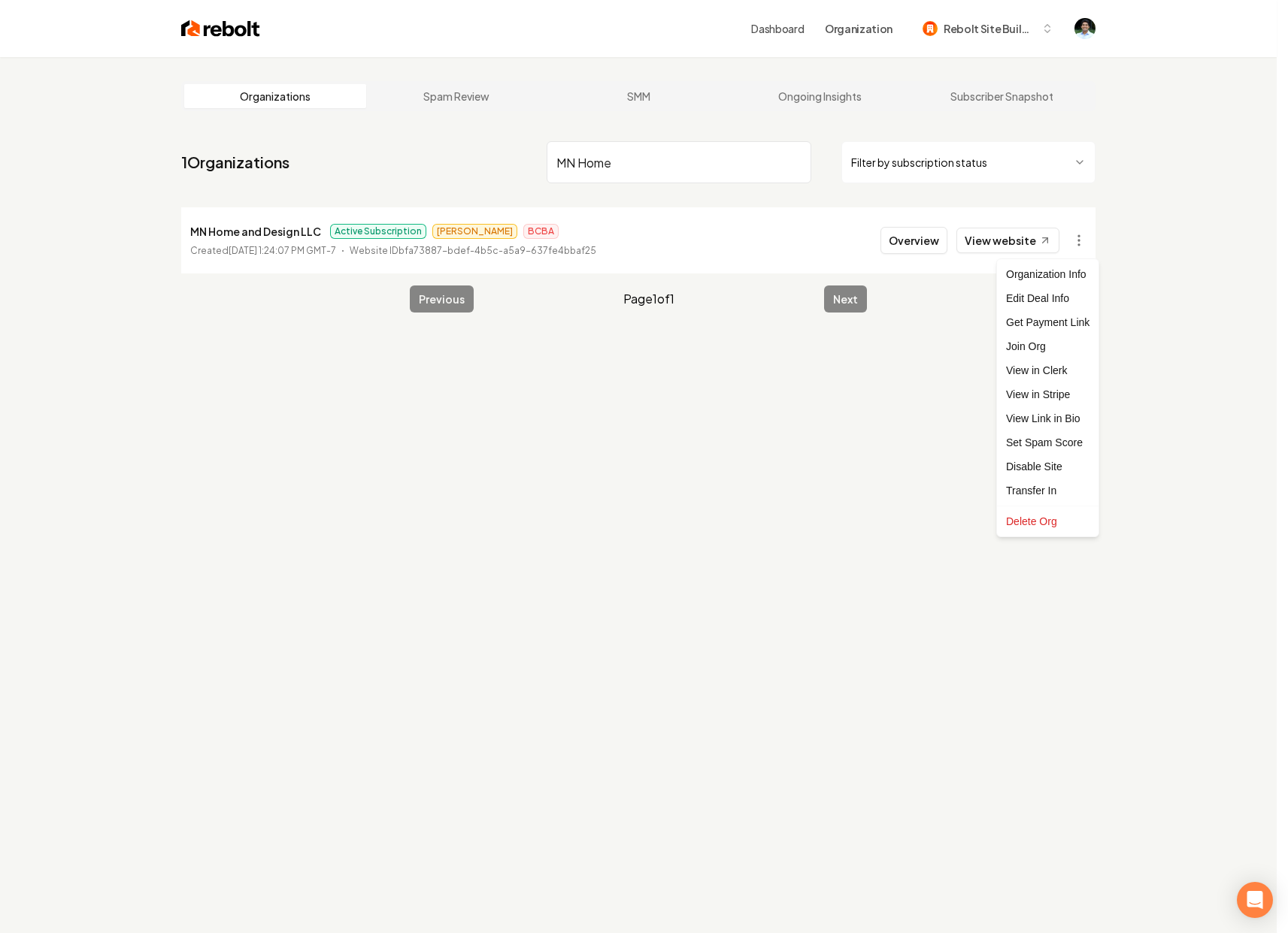  What do you see at coordinates (1047, 322) in the screenshot?
I see `div: Get Payment Link` at bounding box center [1047, 322].